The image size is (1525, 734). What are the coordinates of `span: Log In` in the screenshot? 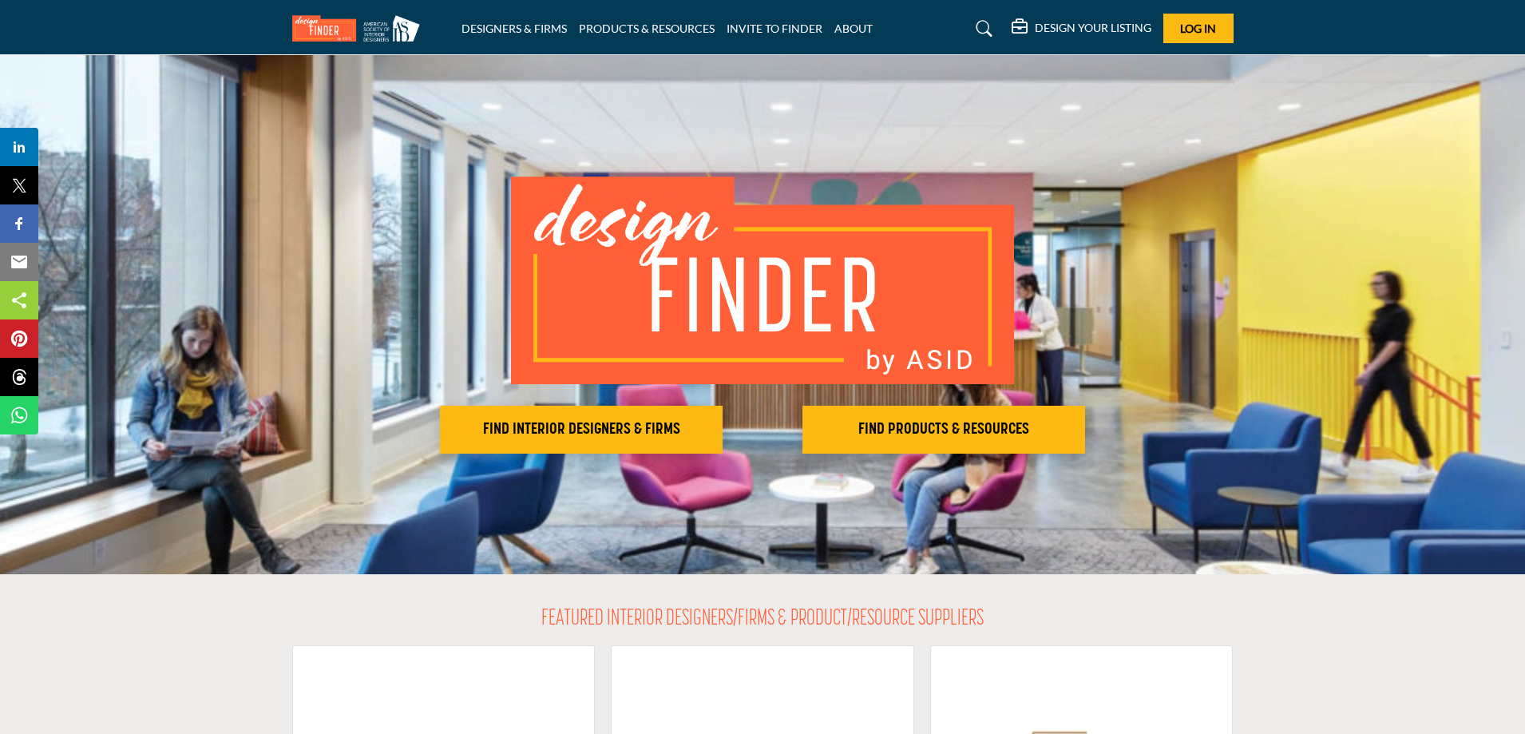 It's located at (1198, 28).